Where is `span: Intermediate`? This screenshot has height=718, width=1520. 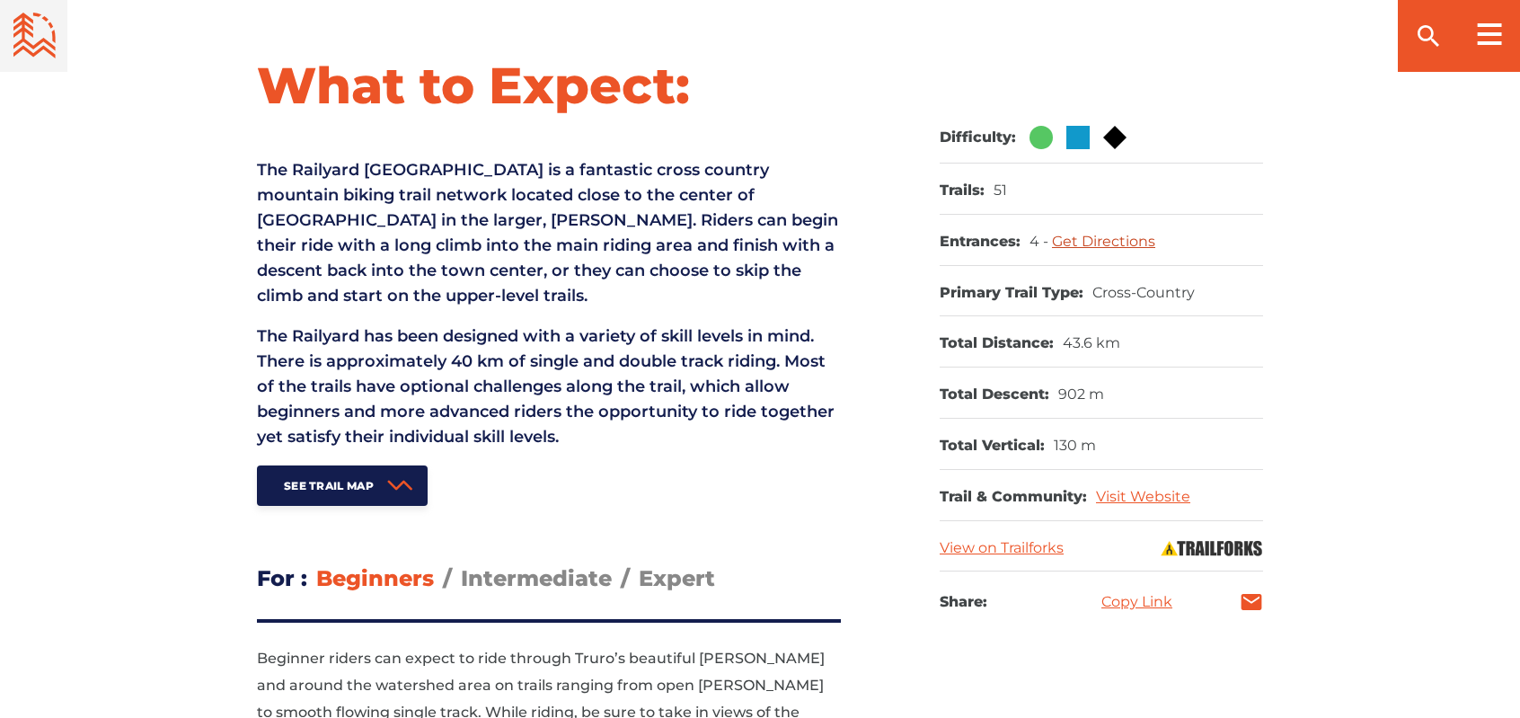 span: Intermediate is located at coordinates (536, 578).